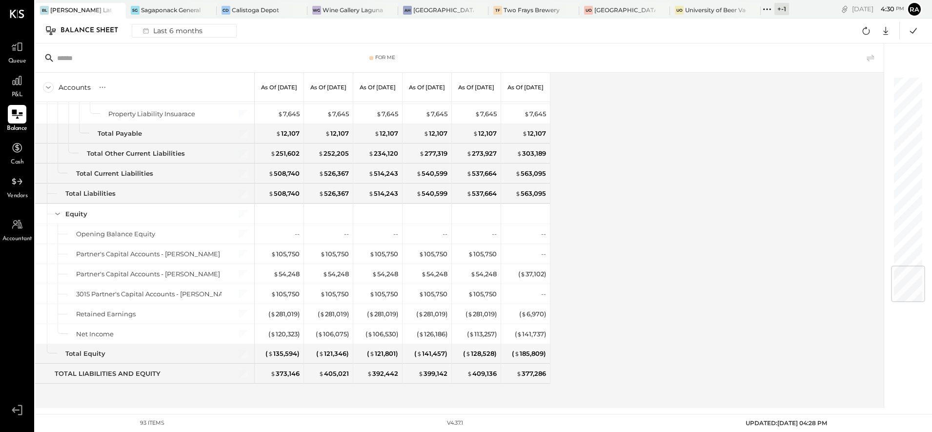  I want to click on div: 563,095, so click(530, 193).